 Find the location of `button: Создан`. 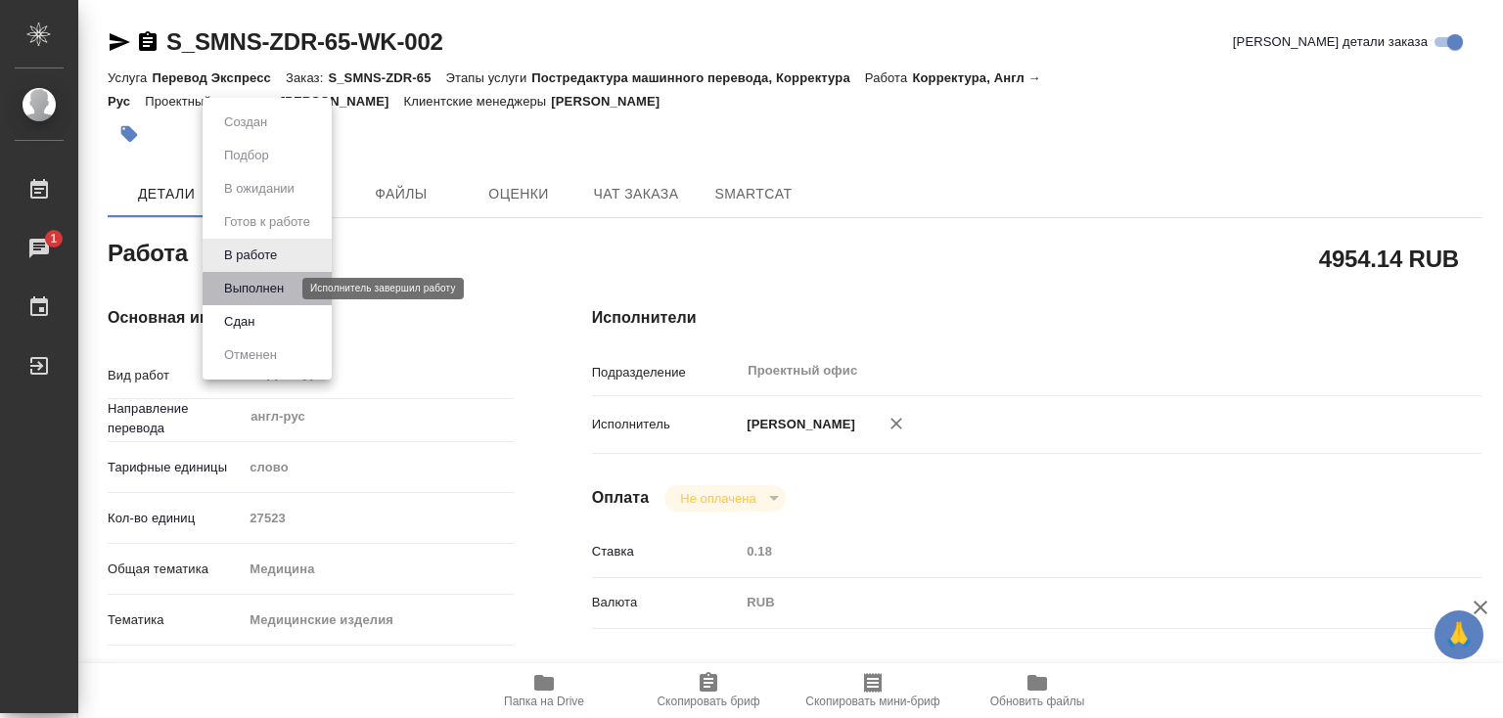

button: Создан is located at coordinates (246, 122).